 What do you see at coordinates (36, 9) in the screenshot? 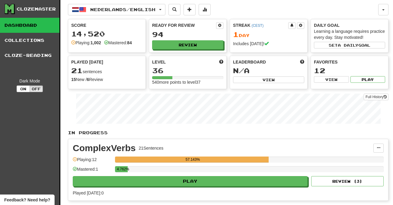
I see `div: Clozemaster` at bounding box center [36, 9].